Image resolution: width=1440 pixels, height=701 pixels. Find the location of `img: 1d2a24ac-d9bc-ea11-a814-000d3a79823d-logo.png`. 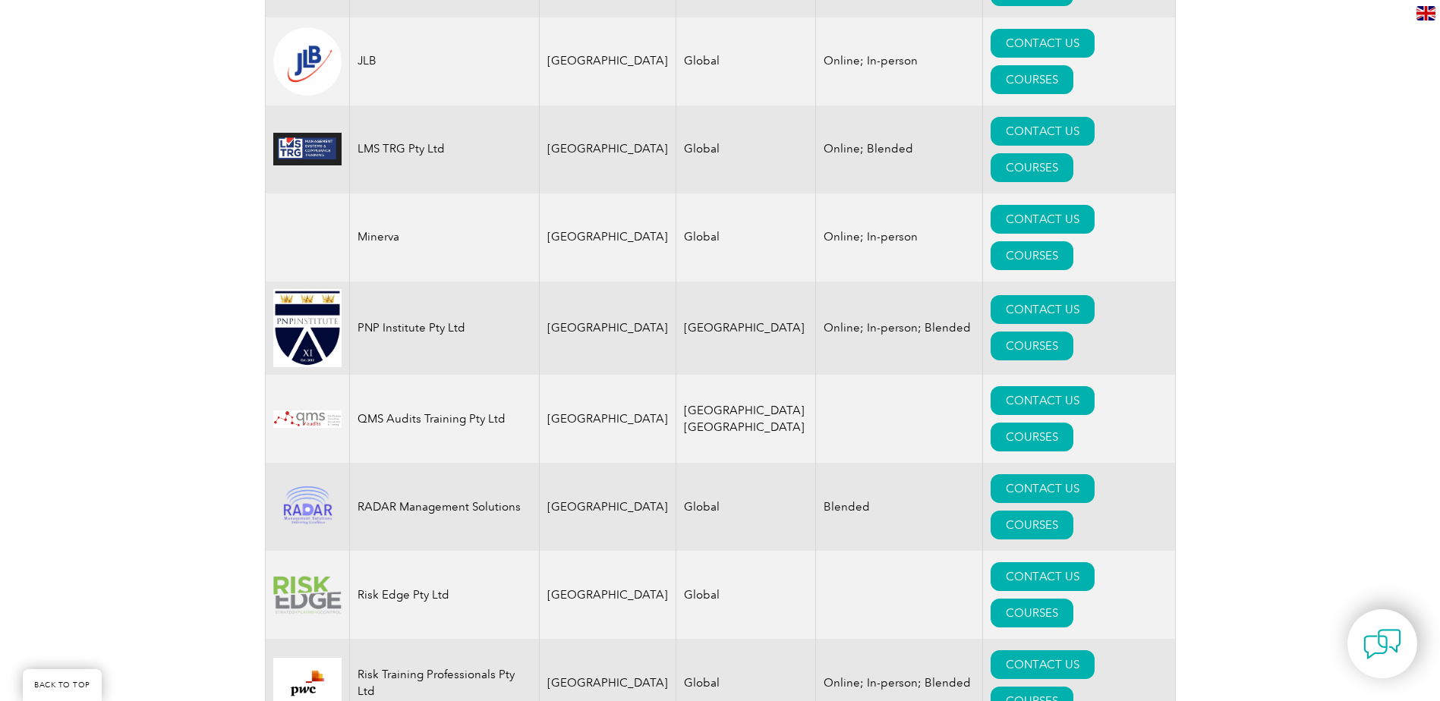

img: 1d2a24ac-d9bc-ea11-a814-000d3a79823d-logo.png is located at coordinates (307, 507).